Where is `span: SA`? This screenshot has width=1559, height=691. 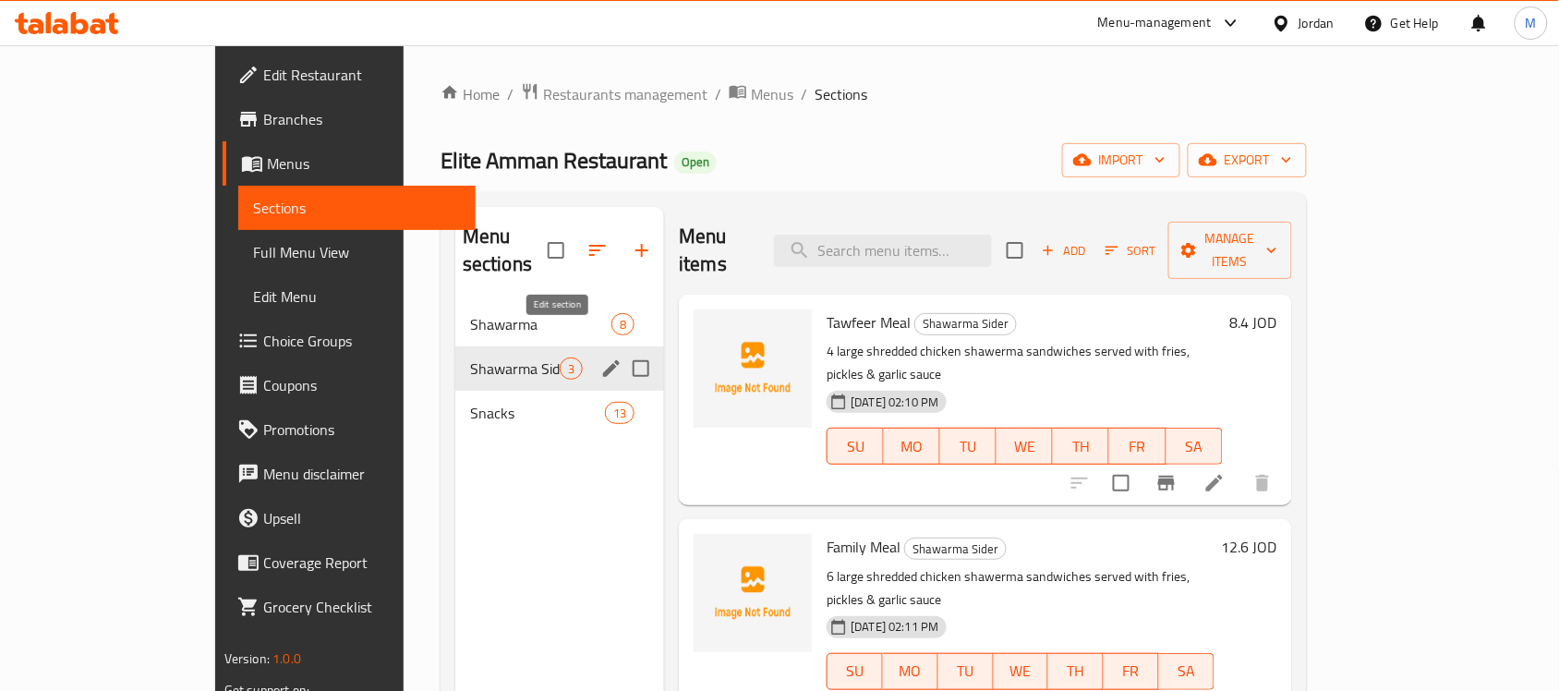
span: SA is located at coordinates (1194, 446).